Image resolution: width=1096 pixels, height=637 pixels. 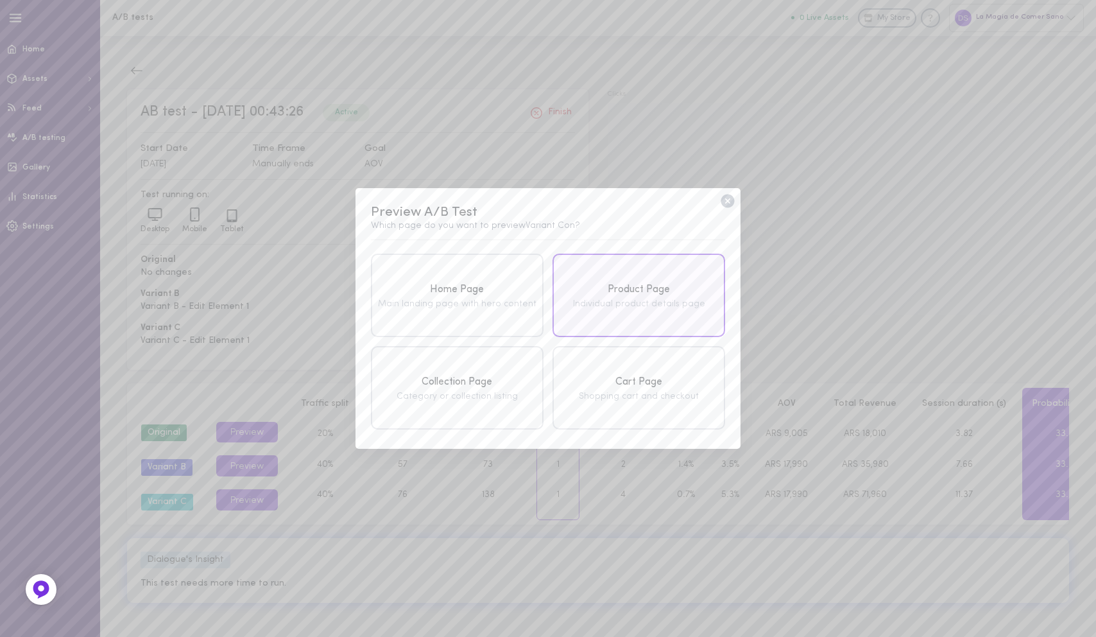 What do you see at coordinates (548, 212) in the screenshot?
I see `div: Preview A/B Test` at bounding box center [548, 212].